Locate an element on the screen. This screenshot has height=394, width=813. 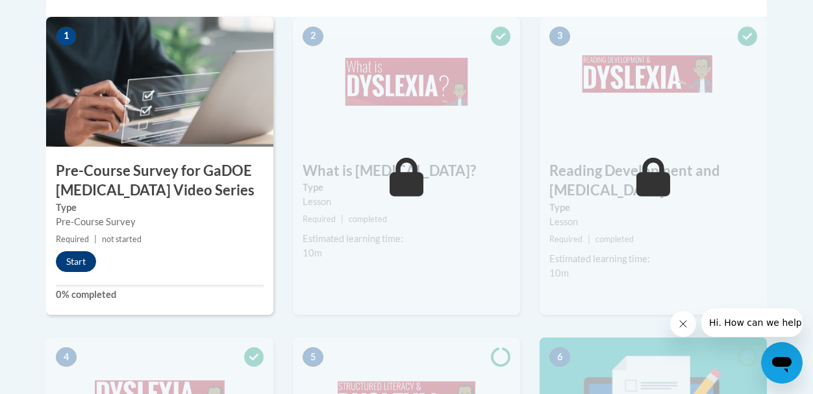
span: 4 is located at coordinates (66, 357).